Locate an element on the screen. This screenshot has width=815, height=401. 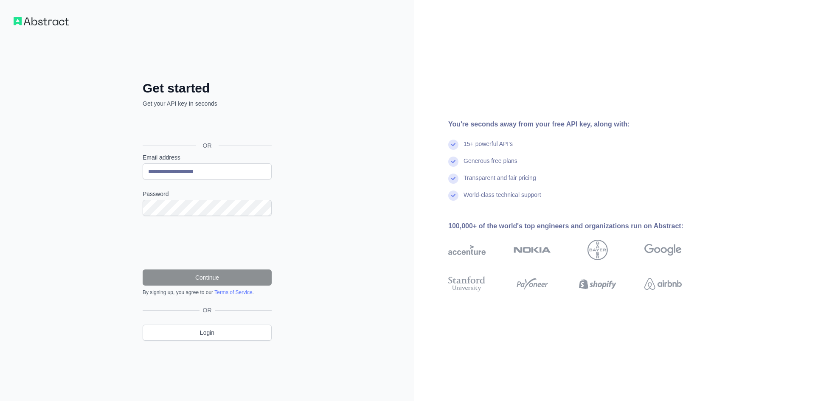
img: shopify is located at coordinates (598, 284).